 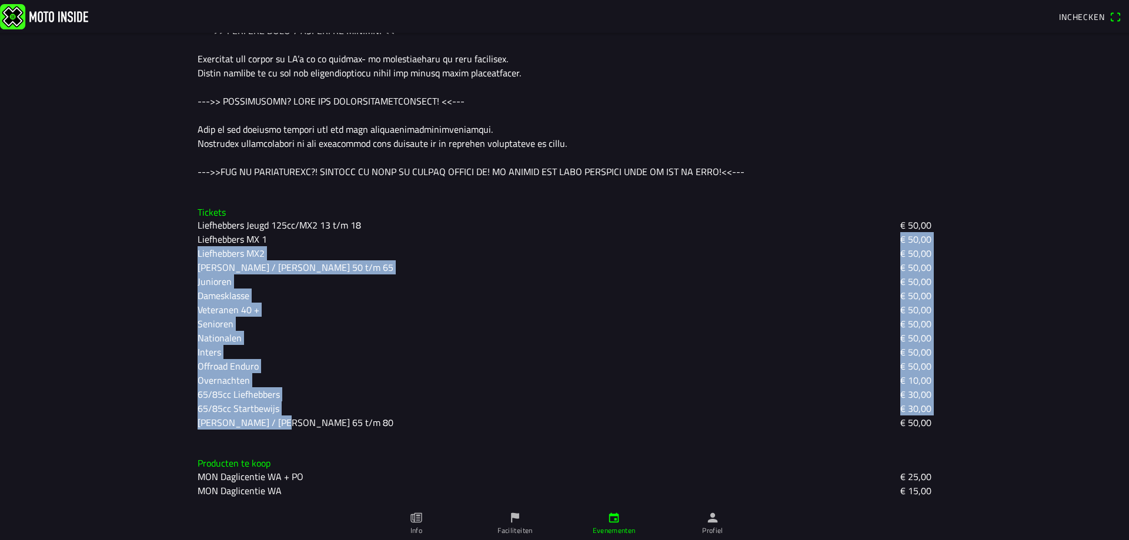 What do you see at coordinates (916, 380) in the screenshot?
I see `ion-text: € 10,00` at bounding box center [916, 380].